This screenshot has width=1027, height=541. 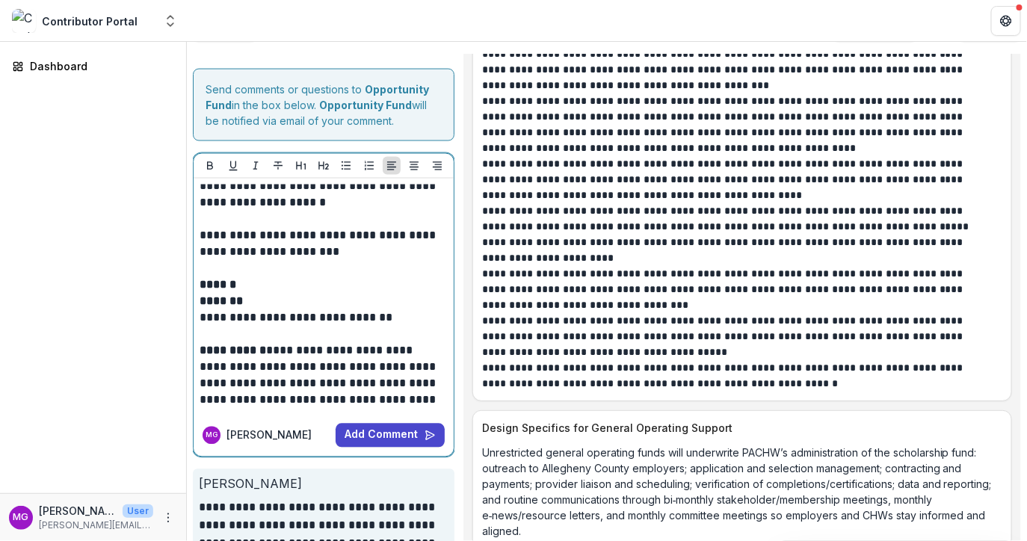 I want to click on button: Align Left, so click(x=392, y=166).